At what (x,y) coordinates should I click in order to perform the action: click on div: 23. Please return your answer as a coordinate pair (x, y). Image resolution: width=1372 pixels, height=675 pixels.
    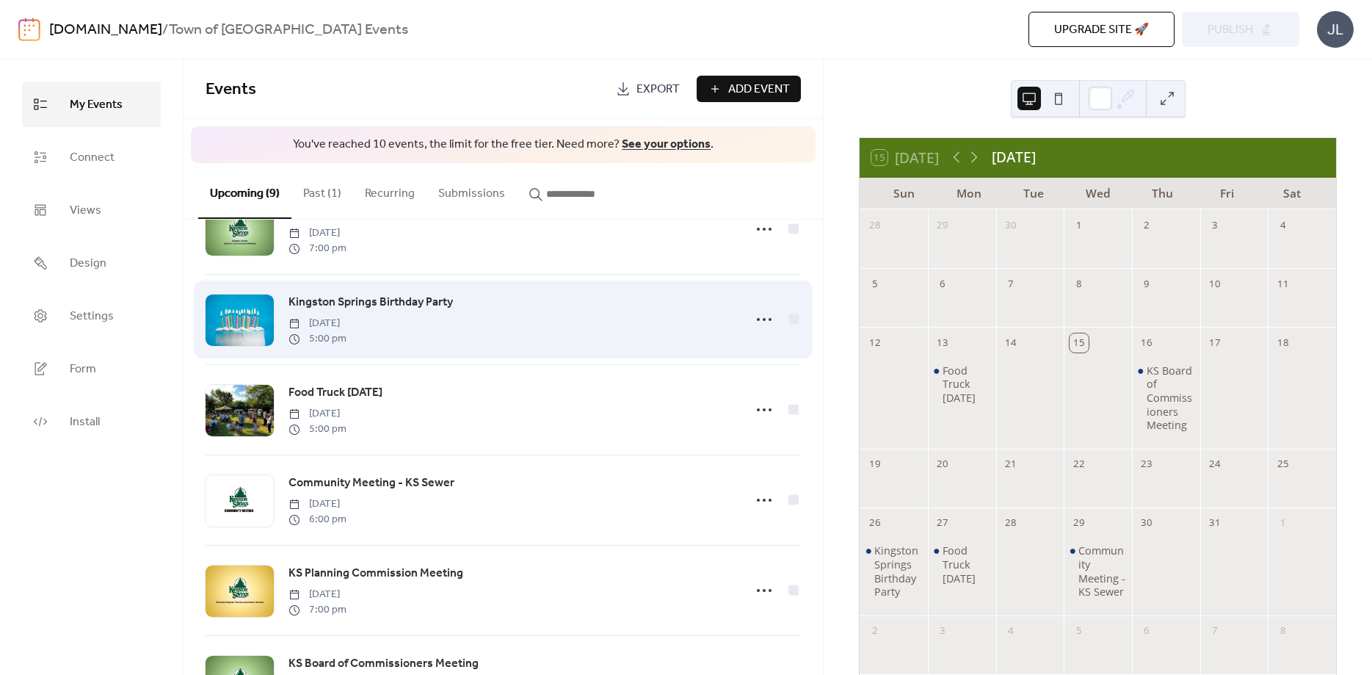
    Looking at the image, I should click on (1147, 464).